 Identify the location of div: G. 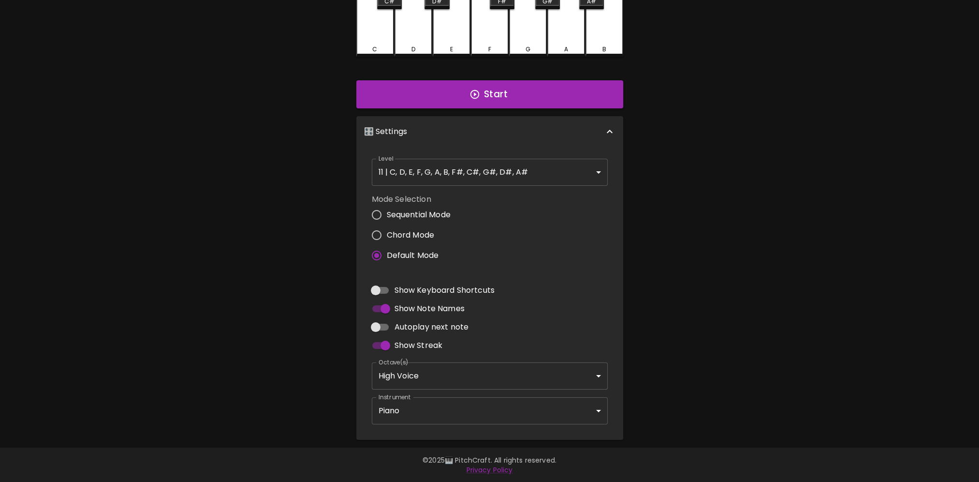
(528, 49).